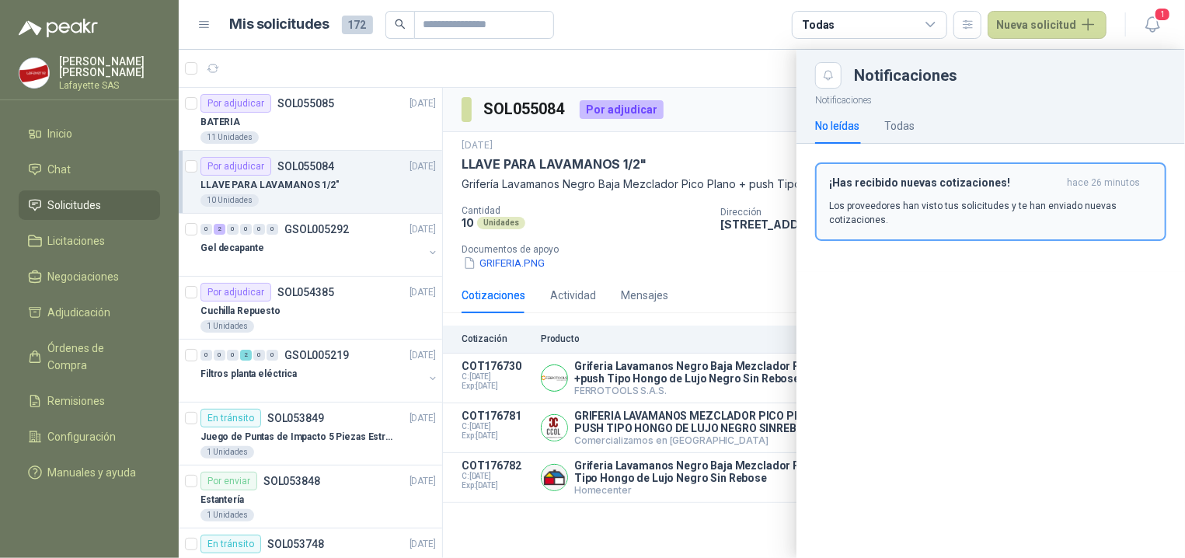  I want to click on span: 1, so click(1162, 14).